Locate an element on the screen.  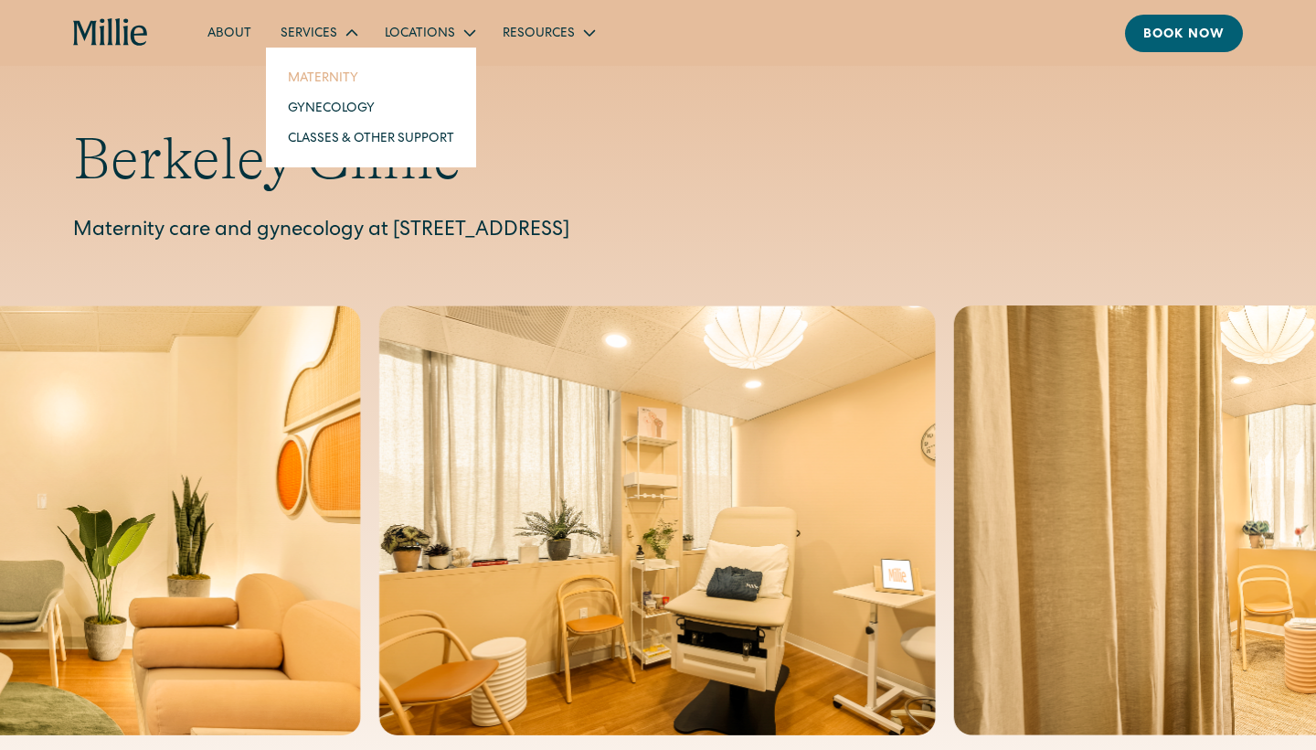
a: Book now is located at coordinates (1184, 33).